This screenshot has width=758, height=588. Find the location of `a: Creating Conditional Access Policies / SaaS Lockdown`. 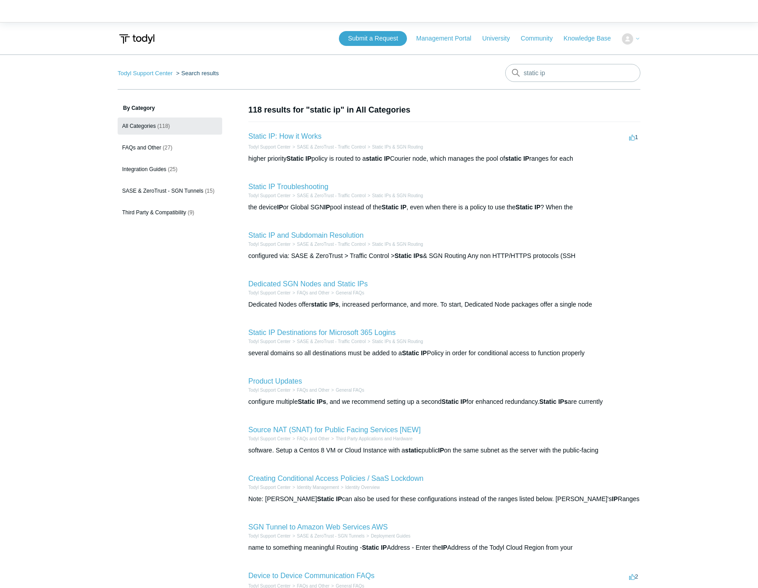

a: Creating Conditional Access Policies / SaaS Lockdown is located at coordinates (336, 478).